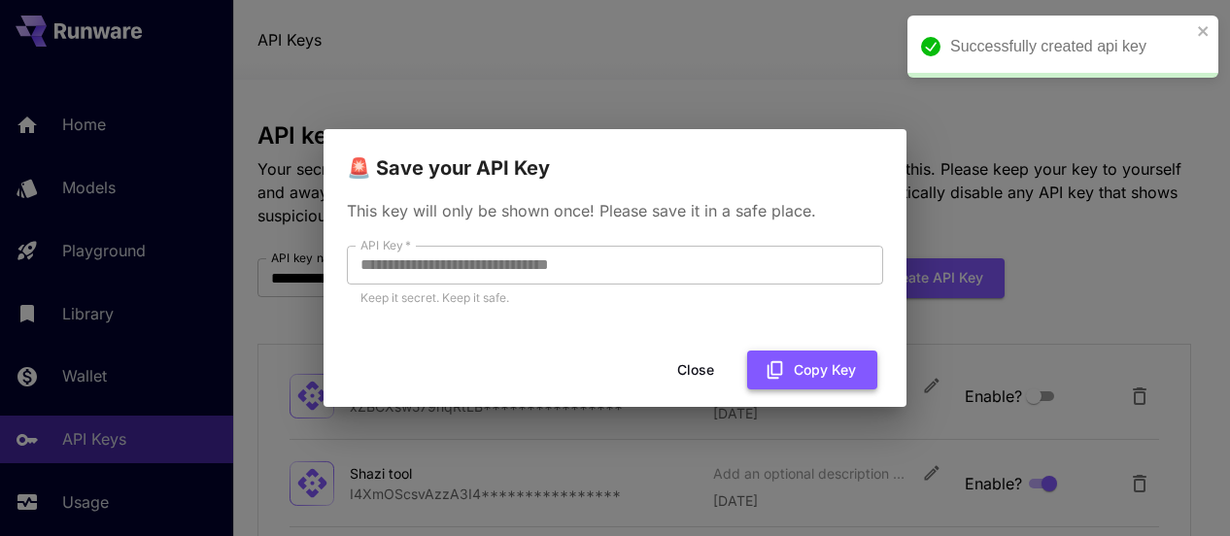  What do you see at coordinates (386, 245) in the screenshot?
I see `label: API Key` at bounding box center [386, 245].